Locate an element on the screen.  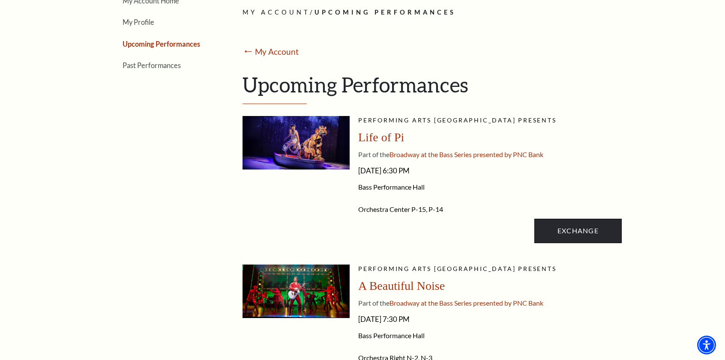
a: Past Performances is located at coordinates (152, 65).